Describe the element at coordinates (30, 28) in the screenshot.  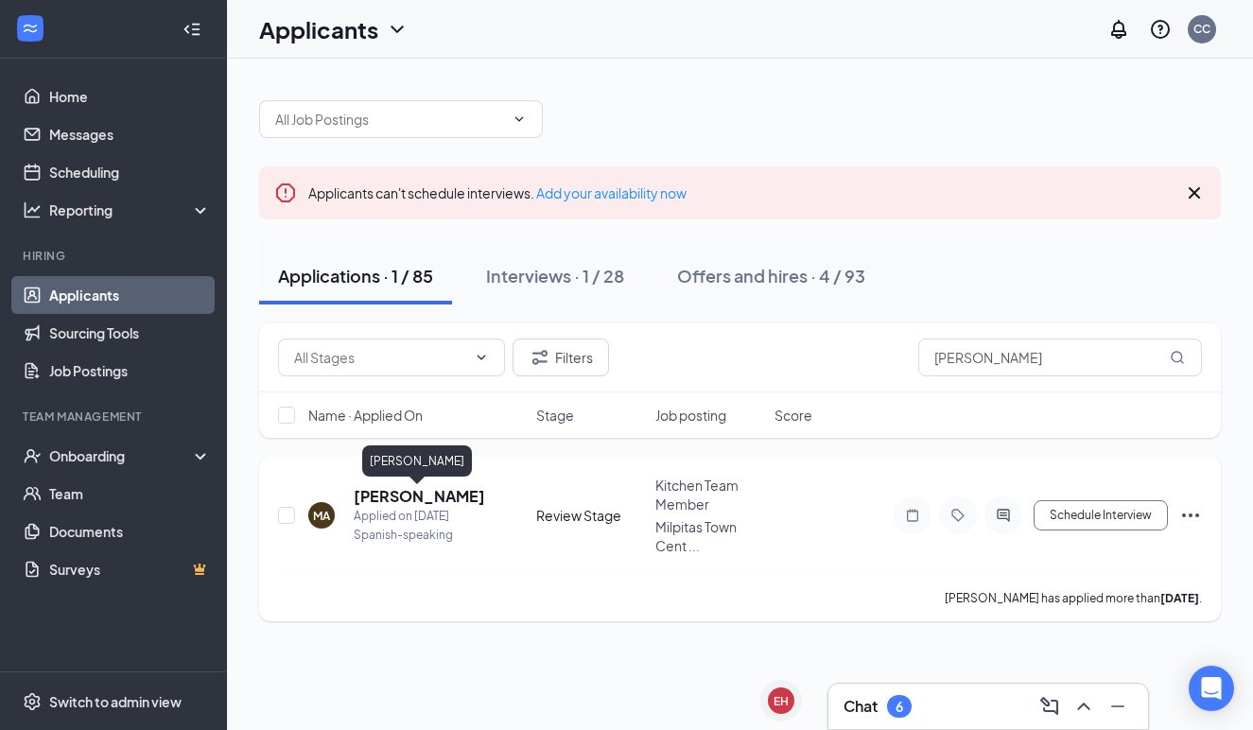
I see `svg: WorkstreamLogo` at that location.